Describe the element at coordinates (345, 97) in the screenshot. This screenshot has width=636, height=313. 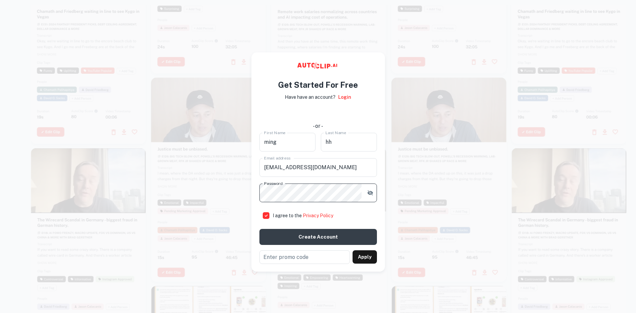
I see `a: Login` at that location.